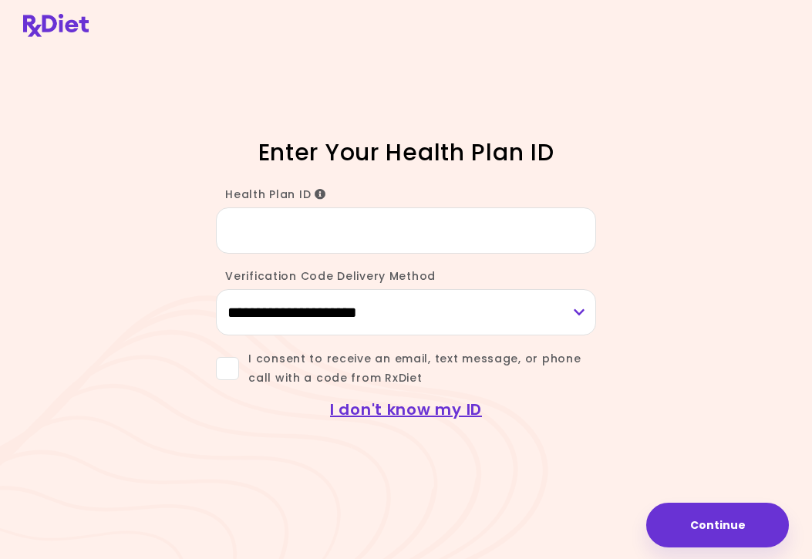 This screenshot has width=812, height=559. What do you see at coordinates (417, 369) in the screenshot?
I see `span: I consent to receive an email, text message, or phone call with a code from RxDiet` at bounding box center [417, 369].